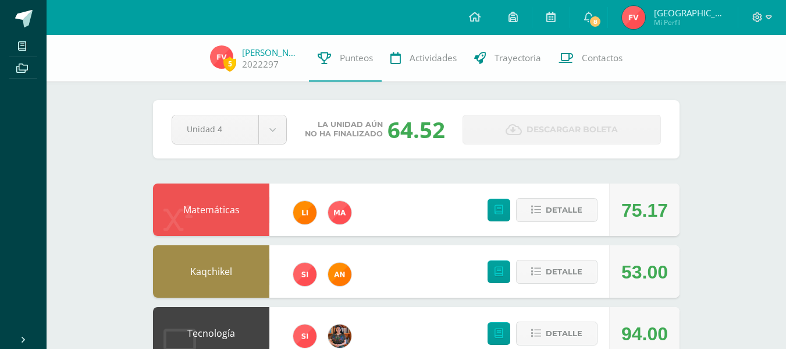 This screenshot has width=786, height=349. Describe the element at coordinates (211, 210) in the screenshot. I see `div: Matemáticas` at that location.